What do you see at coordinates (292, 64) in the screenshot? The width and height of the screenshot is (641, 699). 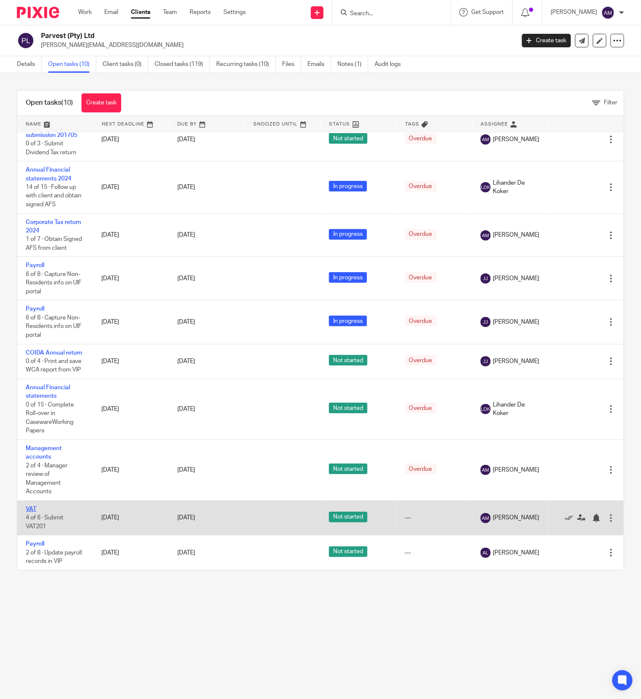 I see `a: Files` at bounding box center [292, 64].